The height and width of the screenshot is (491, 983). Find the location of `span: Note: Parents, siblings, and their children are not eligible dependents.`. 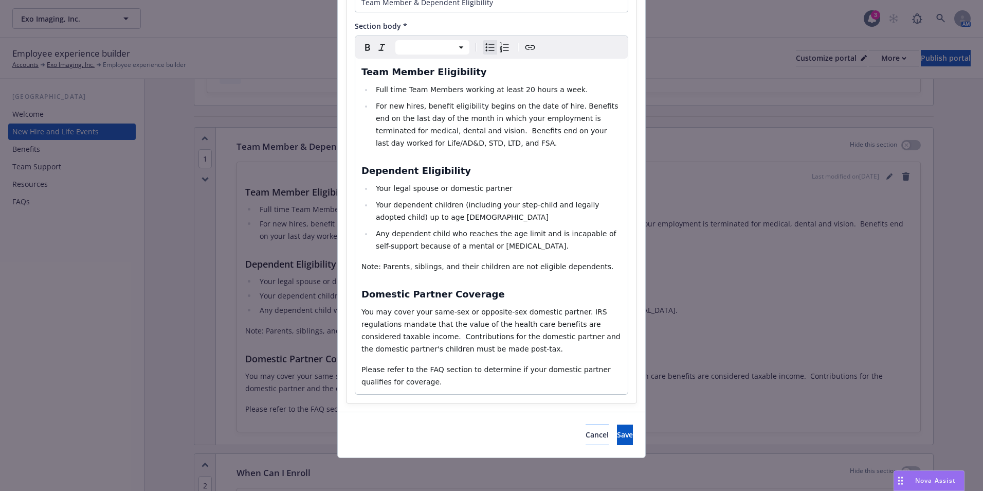

span: Note: Parents, siblings, and their children are not eligible dependents. is located at coordinates (488, 266).